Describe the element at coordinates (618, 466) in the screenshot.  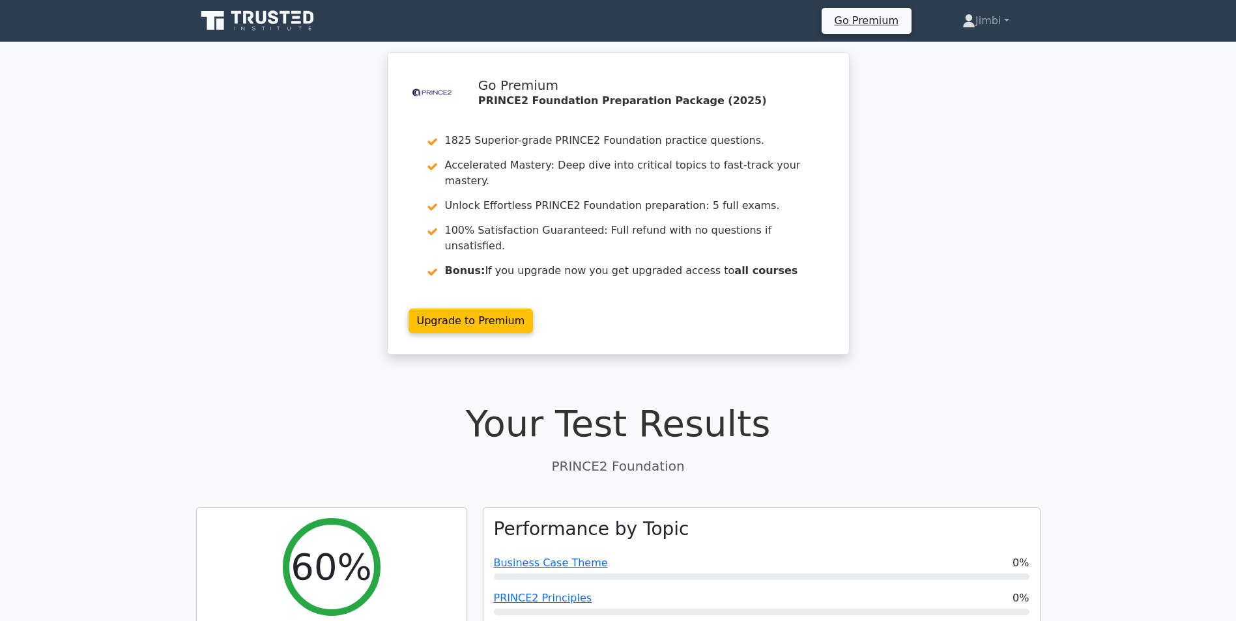
I see `p: PRINCE2 Foundation` at that location.